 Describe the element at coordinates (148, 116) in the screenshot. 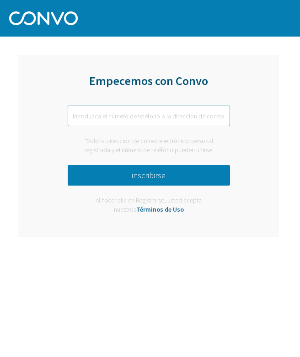

I see `input: Introduzca el número de teléfono o la dirección de correo electrónico` at that location.